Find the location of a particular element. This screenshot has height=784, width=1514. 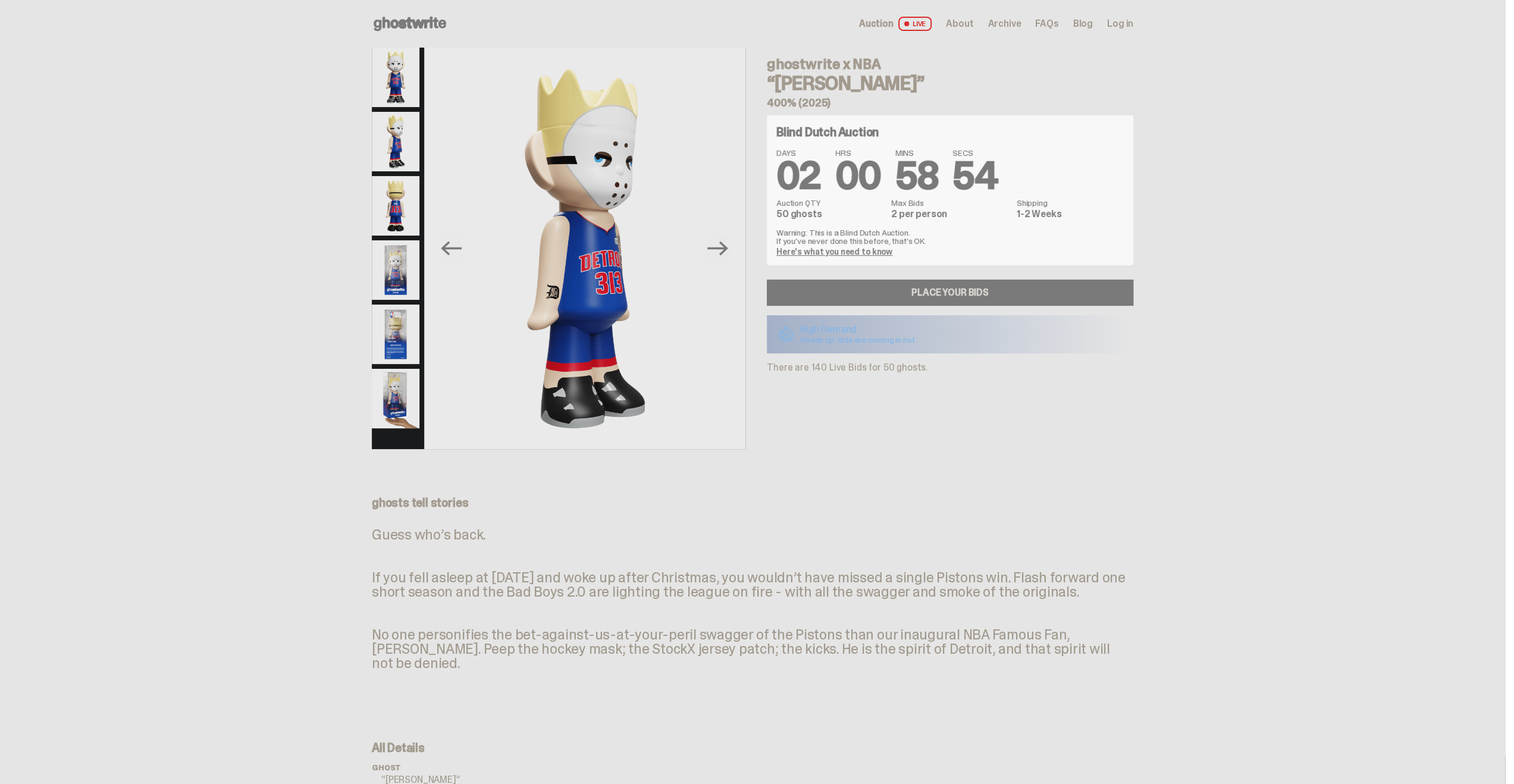

span: MINS is located at coordinates (917, 153).